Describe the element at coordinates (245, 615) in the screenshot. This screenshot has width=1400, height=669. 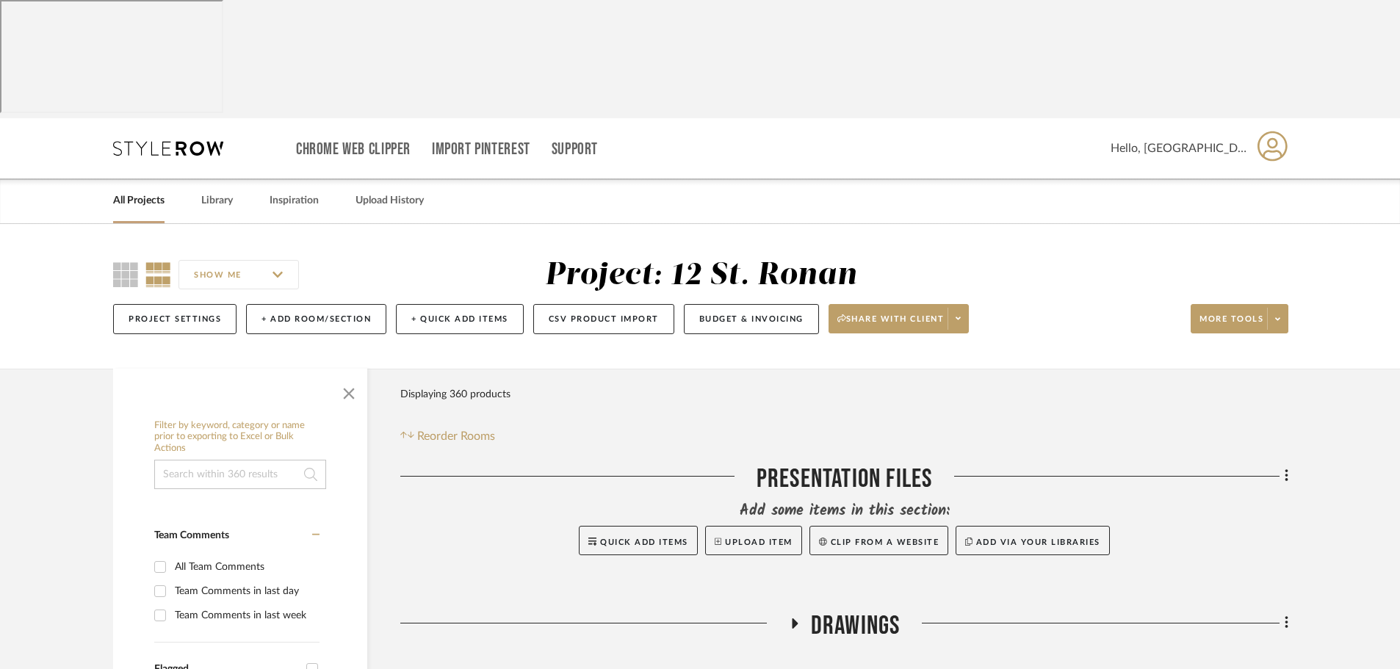
I see `div: Team Comments in last week` at that location.